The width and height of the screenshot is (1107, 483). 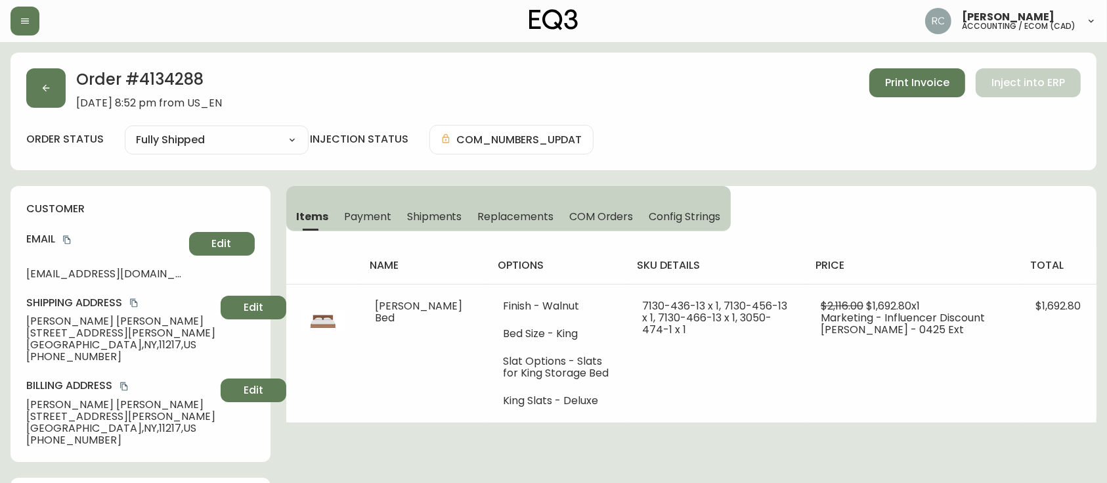 I want to click on img: logo, so click(x=554, y=20).